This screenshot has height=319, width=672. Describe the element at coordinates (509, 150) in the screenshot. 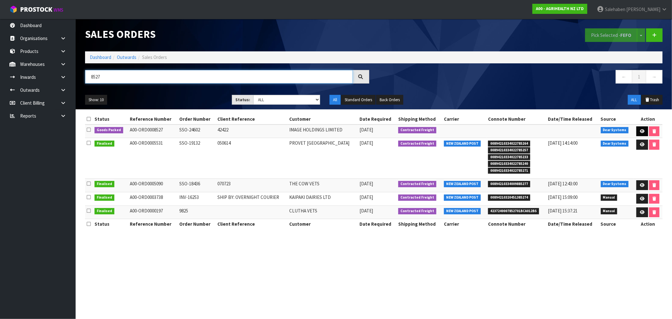

I see `span: 00894210334022785257` at that location.